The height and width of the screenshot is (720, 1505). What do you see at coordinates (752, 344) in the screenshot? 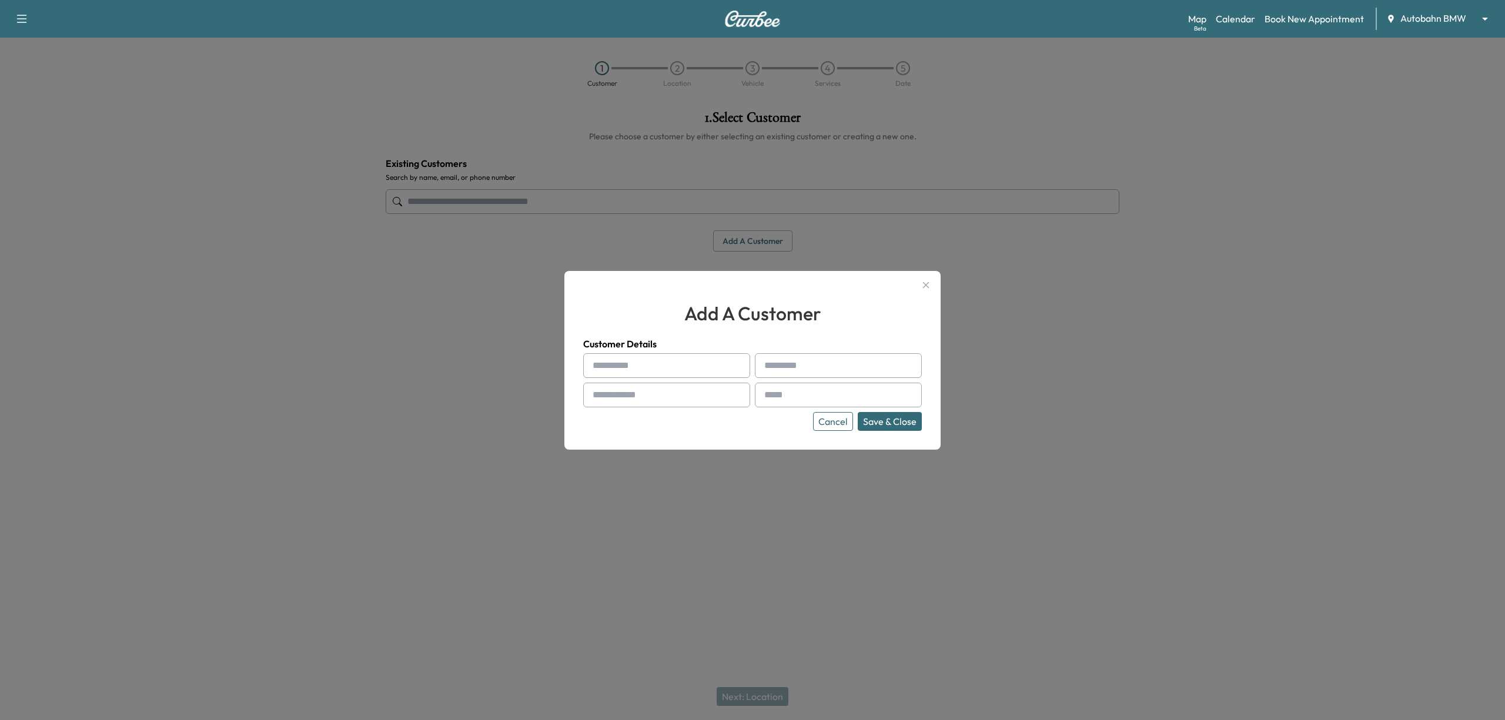
I see `h4: Customer Details` at bounding box center [752, 344].